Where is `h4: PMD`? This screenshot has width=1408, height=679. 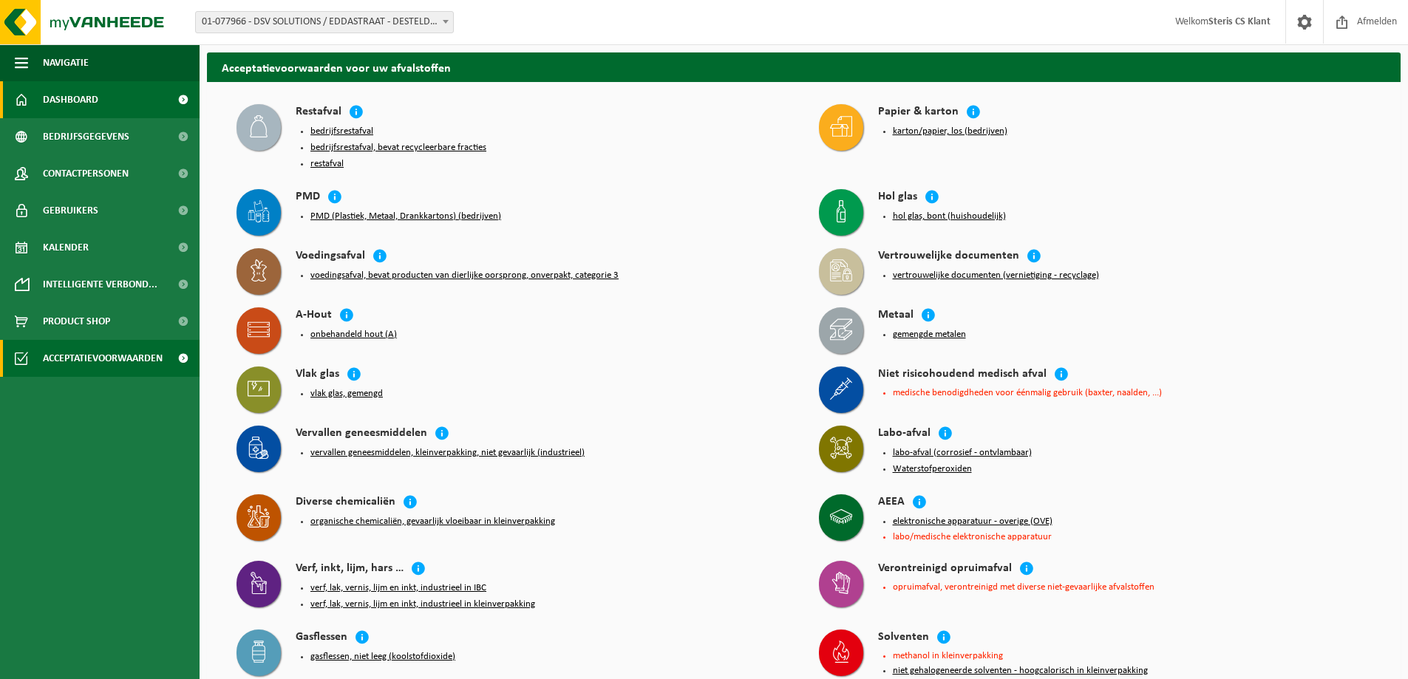 h4: PMD is located at coordinates (308, 197).